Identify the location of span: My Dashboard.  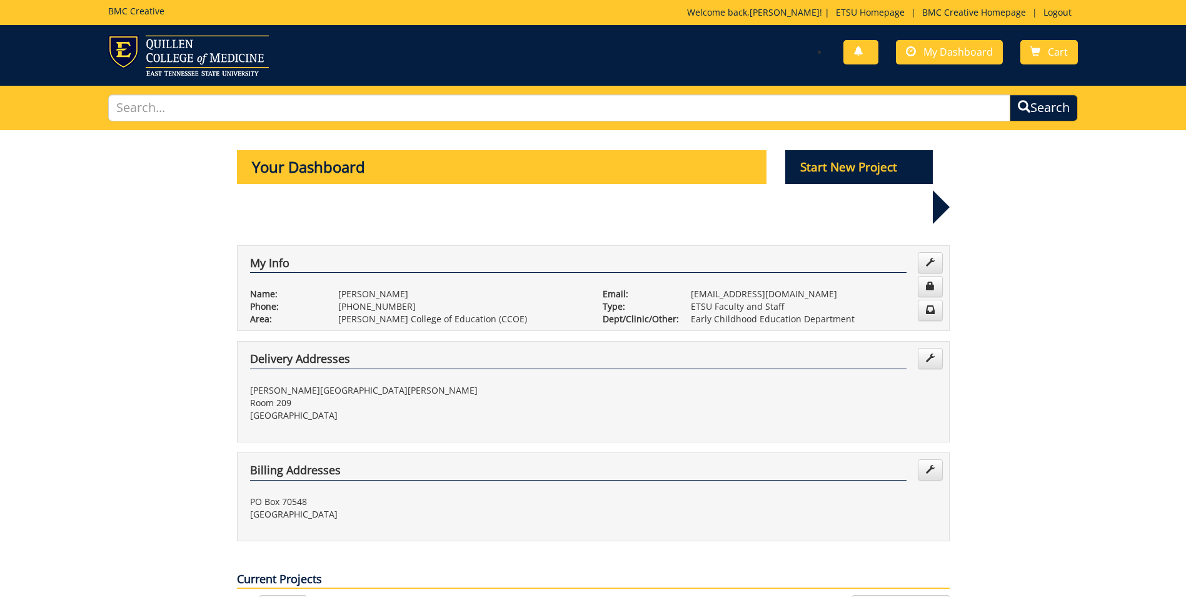
(958, 52).